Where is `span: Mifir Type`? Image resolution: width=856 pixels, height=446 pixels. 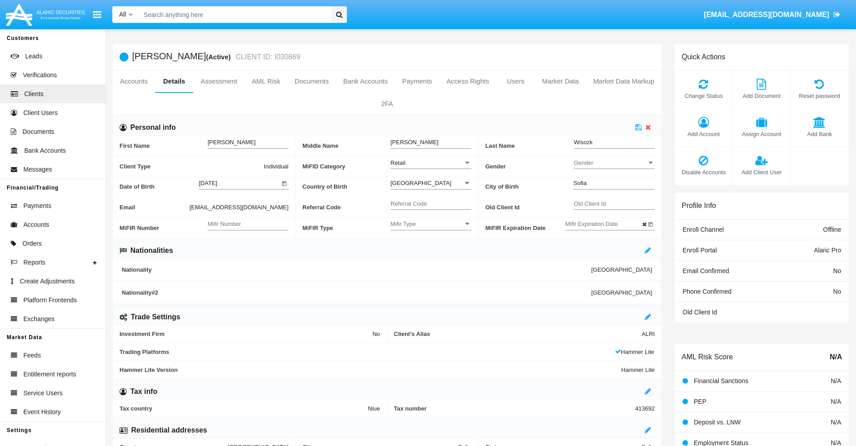 span: Mifir Type is located at coordinates (427, 224).